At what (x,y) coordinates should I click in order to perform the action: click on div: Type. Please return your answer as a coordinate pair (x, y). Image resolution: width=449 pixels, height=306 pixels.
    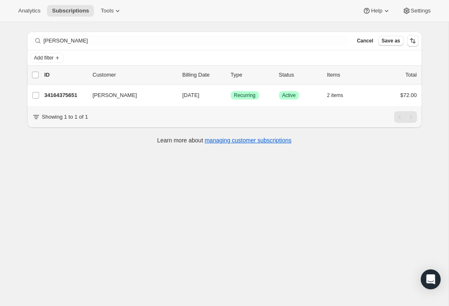
    Looking at the image, I should click on (252, 75).